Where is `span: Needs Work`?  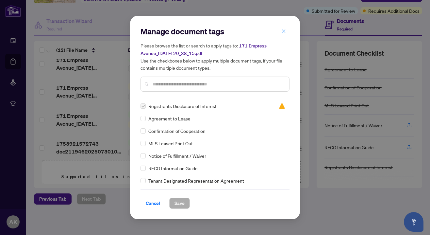 span: Needs Work is located at coordinates (282, 106).